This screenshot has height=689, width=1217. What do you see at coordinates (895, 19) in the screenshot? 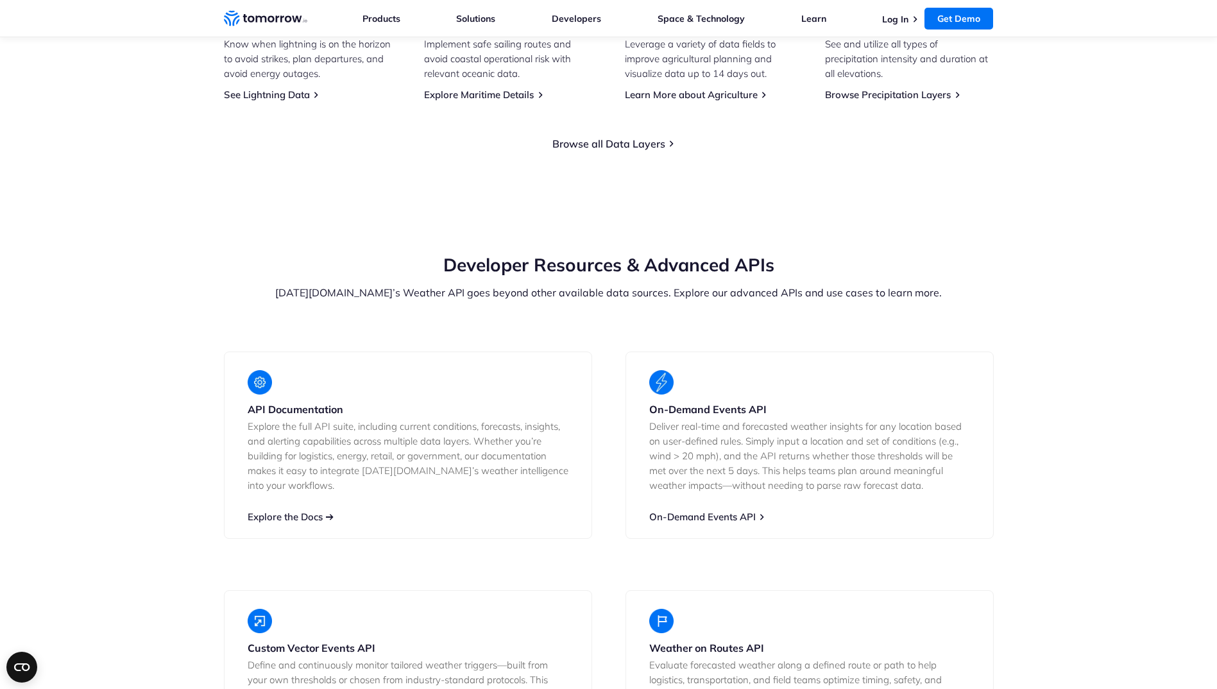
I see `a: Log In` at bounding box center [895, 19].